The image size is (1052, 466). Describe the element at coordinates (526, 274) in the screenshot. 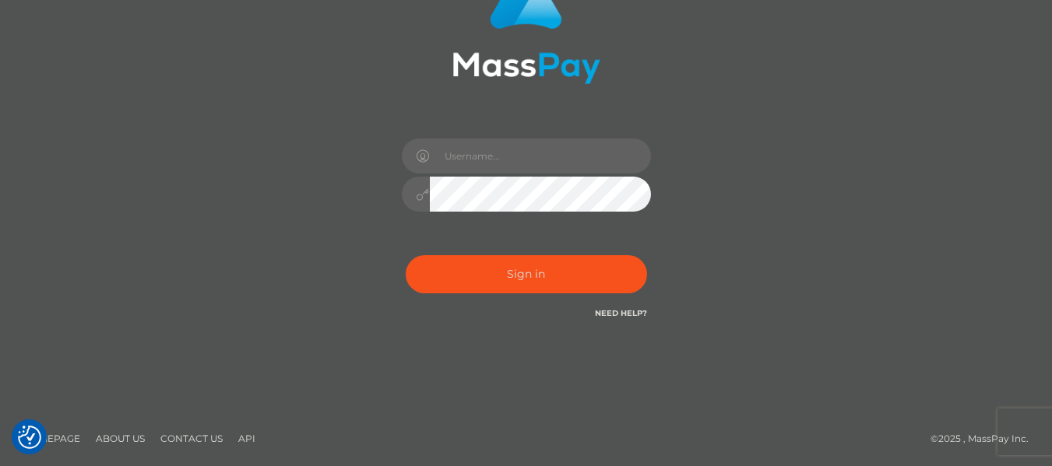

I see `button: Sign in` at that location.